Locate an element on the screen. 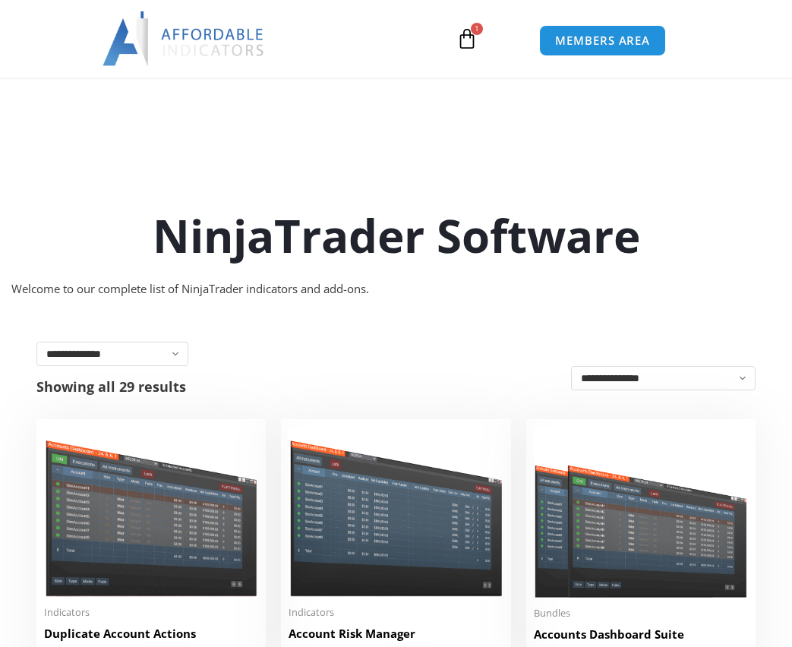 Image resolution: width=792 pixels, height=647 pixels. p: Showing all 29 results is located at coordinates (111, 386).